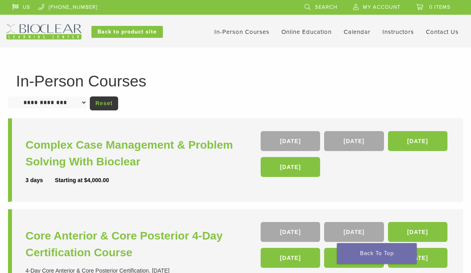  What do you see at coordinates (131, 154) in the screenshot?
I see `a: Complex Case Management & Problem Solving With Bioclear` at bounding box center [131, 154].